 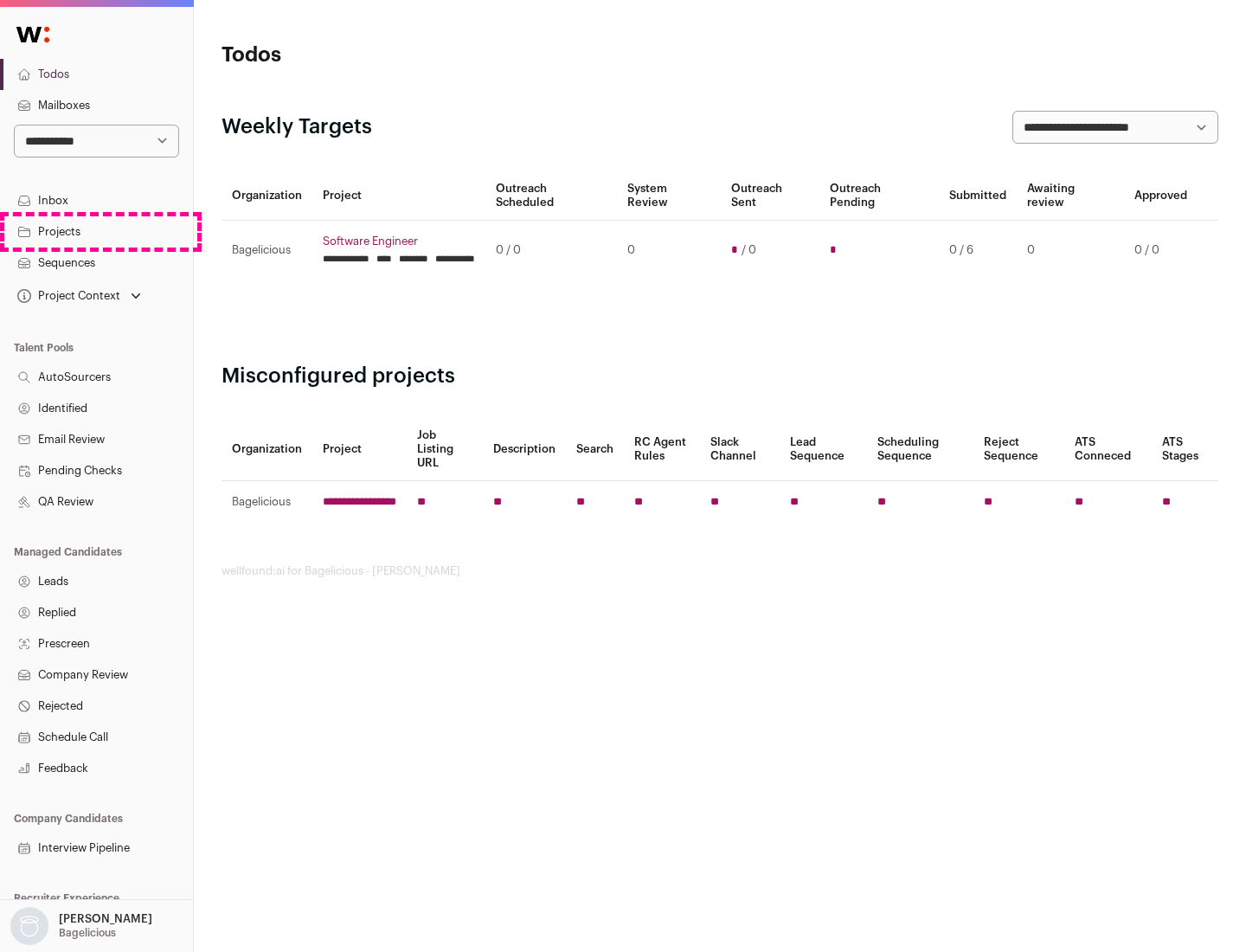 What do you see at coordinates (297, 128) in the screenshot?
I see `h2: Weekly Targets` at bounding box center [297, 128].